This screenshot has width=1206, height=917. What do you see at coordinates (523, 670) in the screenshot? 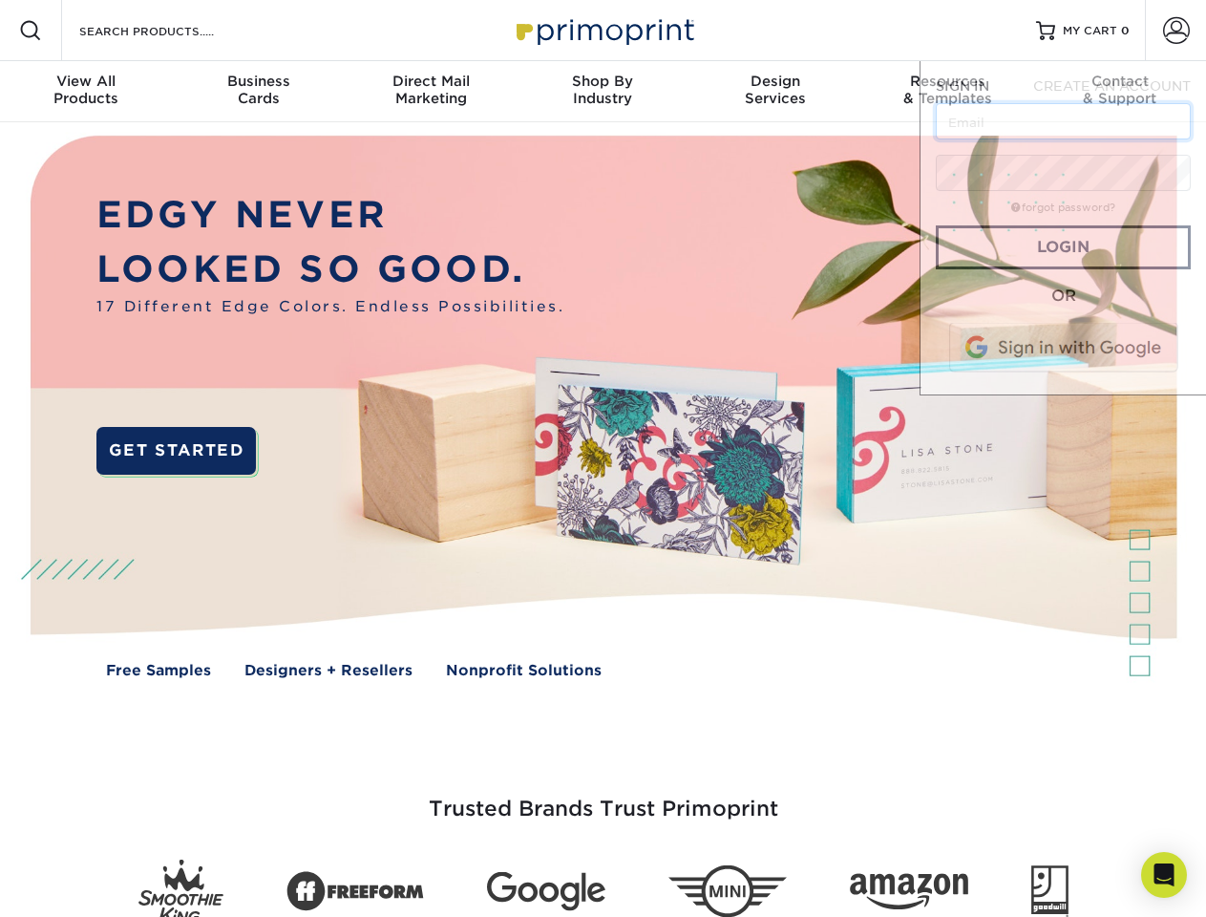
I see `a: Nonprofit Solutions` at bounding box center [523, 670].